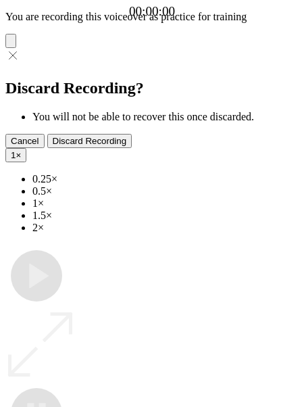  I want to click on button: Discard Recording, so click(90, 141).